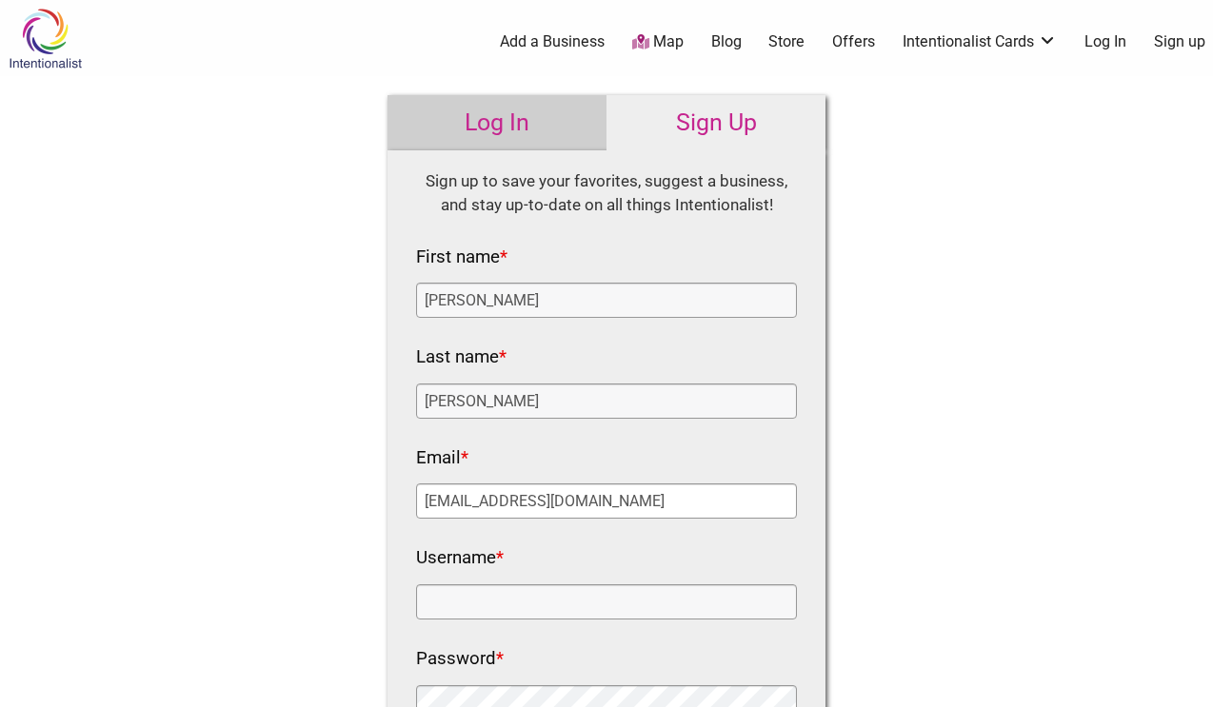 This screenshot has width=1213, height=707. Describe the element at coordinates (726, 42) in the screenshot. I see `a: Blog` at that location.